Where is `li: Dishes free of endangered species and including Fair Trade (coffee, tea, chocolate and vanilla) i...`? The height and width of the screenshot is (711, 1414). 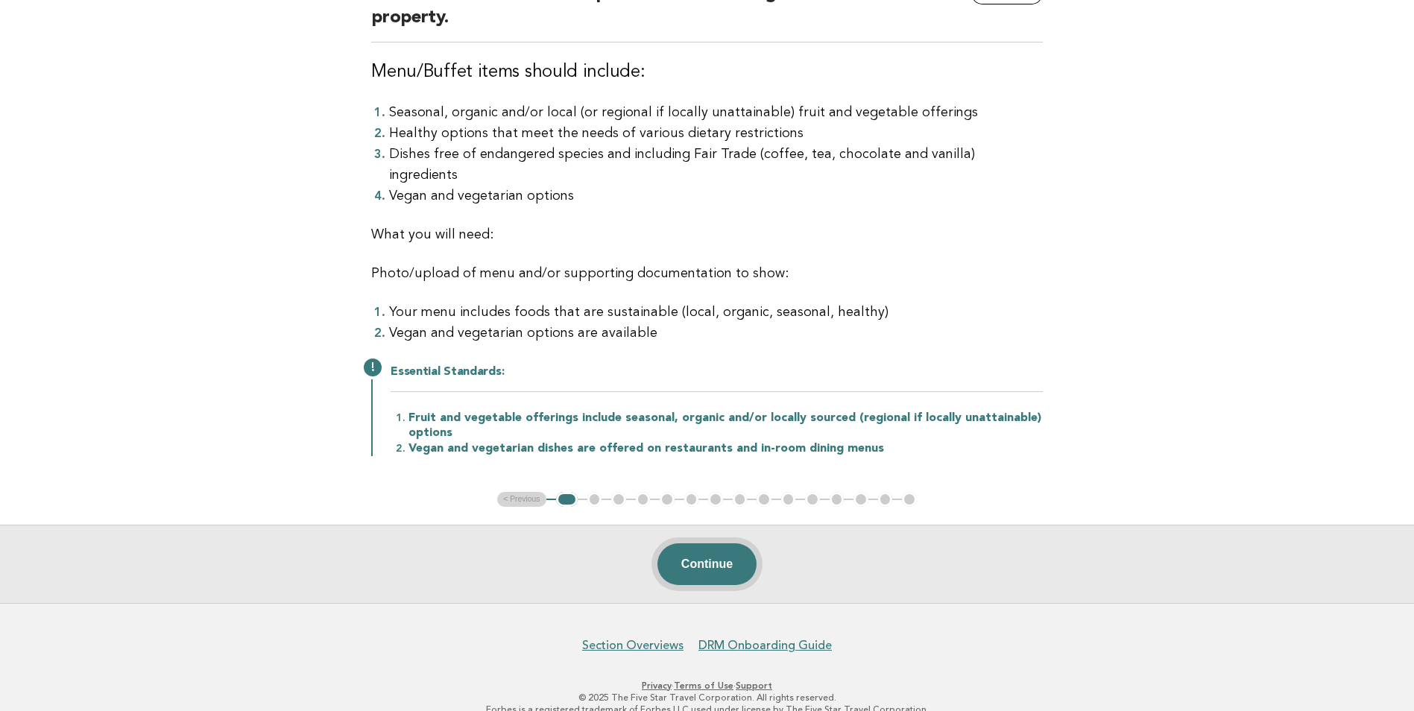 li: Dishes free of endangered species and including Fair Trade (coffee, tea, chocolate and vanilla) i... is located at coordinates (715, 165).